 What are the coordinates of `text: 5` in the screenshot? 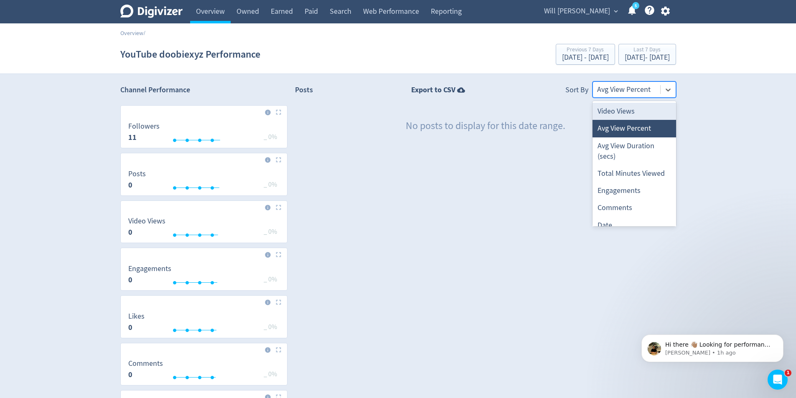 It's located at (635, 6).